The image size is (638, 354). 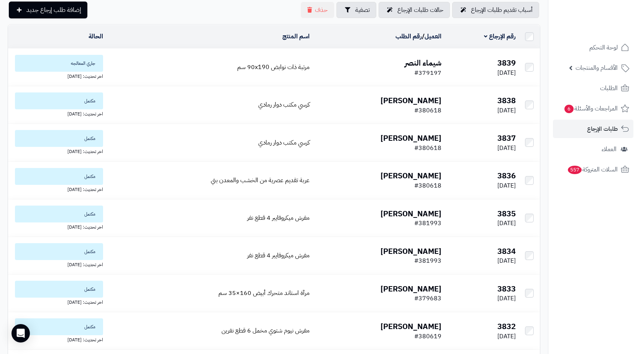 What do you see at coordinates (414, 10) in the screenshot?
I see `a: حالات طلبات الإرجاع` at bounding box center [414, 10].